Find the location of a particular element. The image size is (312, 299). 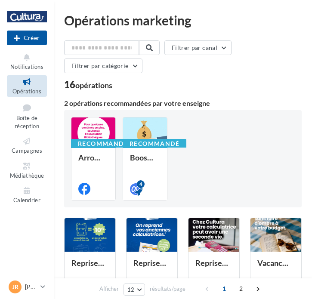

div: Vacances d'été is located at coordinates (276, 267).